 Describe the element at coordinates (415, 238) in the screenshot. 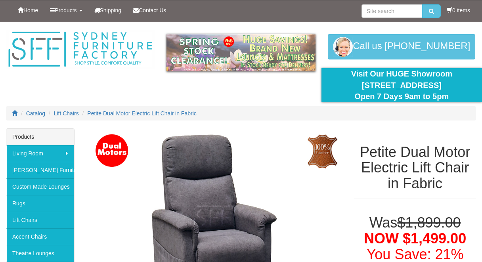

I see `span: NOW $1,499.00` at that location.